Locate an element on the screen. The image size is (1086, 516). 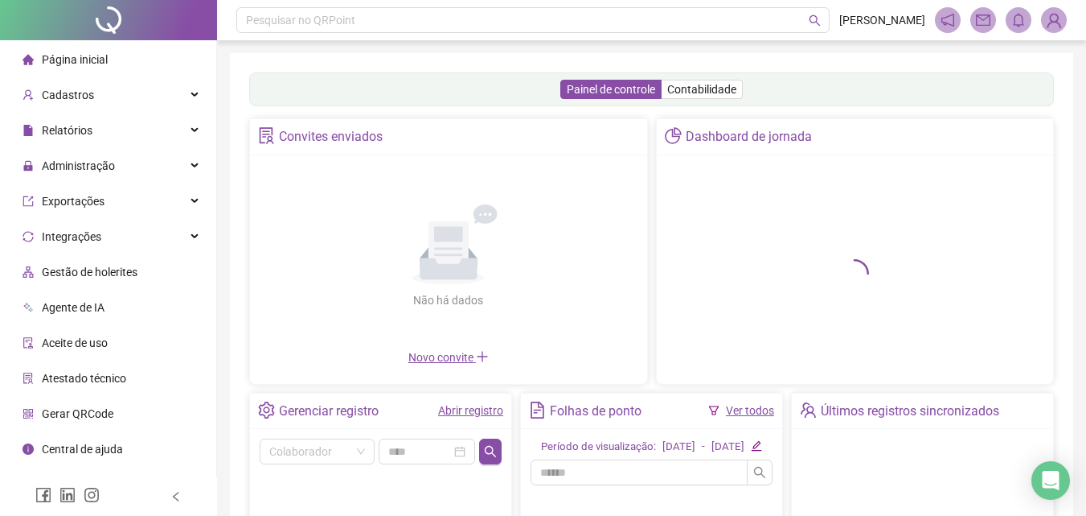
span: Contabilidade is located at coordinates (702, 89).